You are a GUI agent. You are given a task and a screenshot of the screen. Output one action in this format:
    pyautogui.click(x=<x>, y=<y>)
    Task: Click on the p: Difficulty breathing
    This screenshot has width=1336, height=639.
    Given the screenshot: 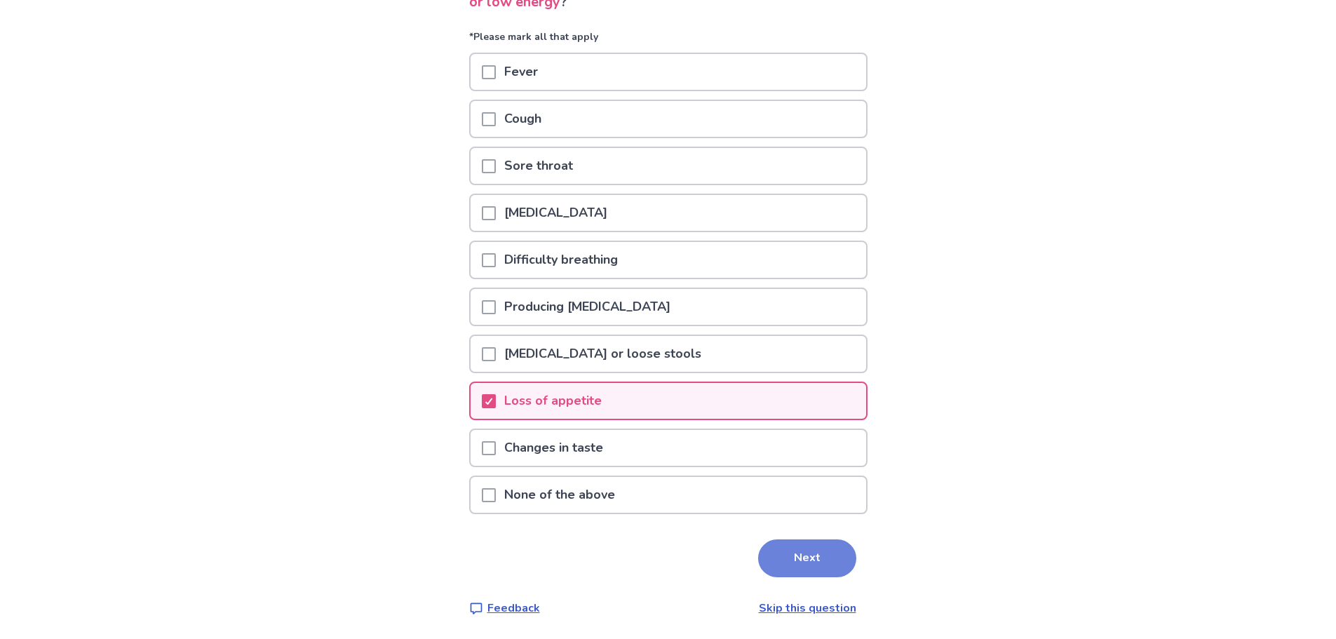 What is the action you would take?
    pyautogui.click(x=561, y=259)
    